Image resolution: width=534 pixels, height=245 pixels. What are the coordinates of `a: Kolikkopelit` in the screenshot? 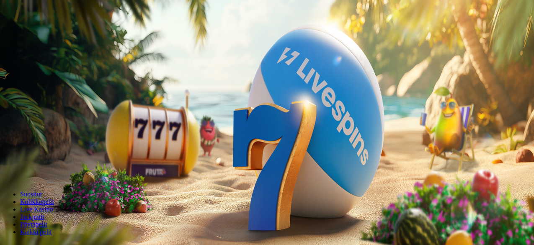 It's located at (37, 201).